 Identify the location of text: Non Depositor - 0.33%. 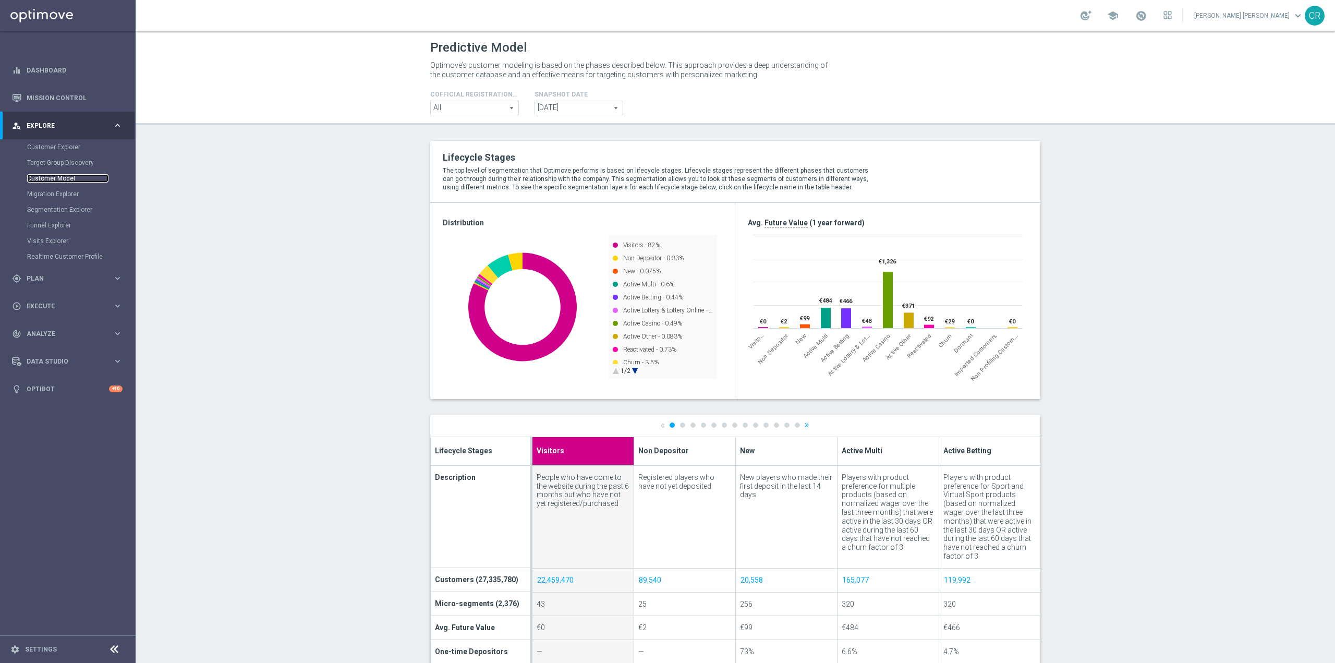
(654, 258).